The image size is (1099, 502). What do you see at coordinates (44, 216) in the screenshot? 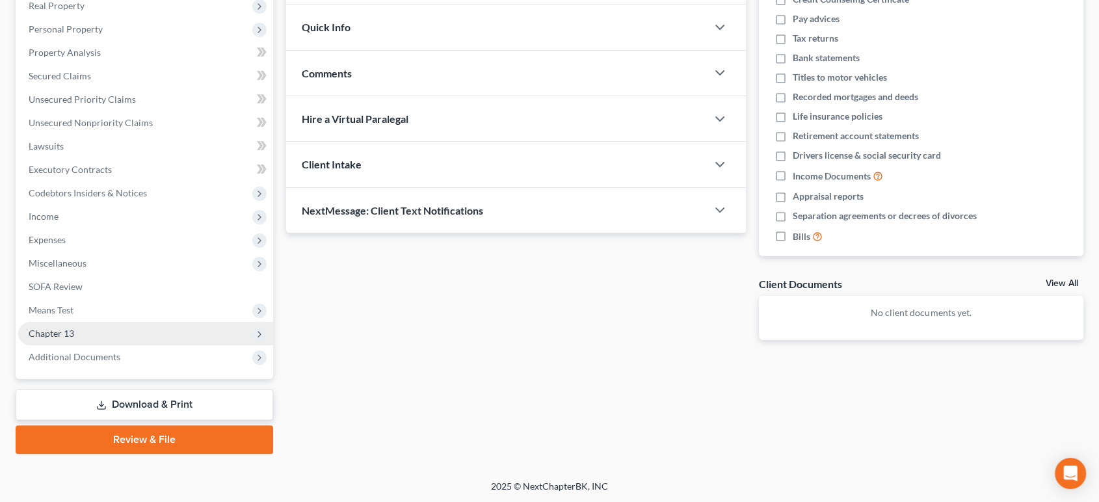
I see `span: Income` at bounding box center [44, 216].